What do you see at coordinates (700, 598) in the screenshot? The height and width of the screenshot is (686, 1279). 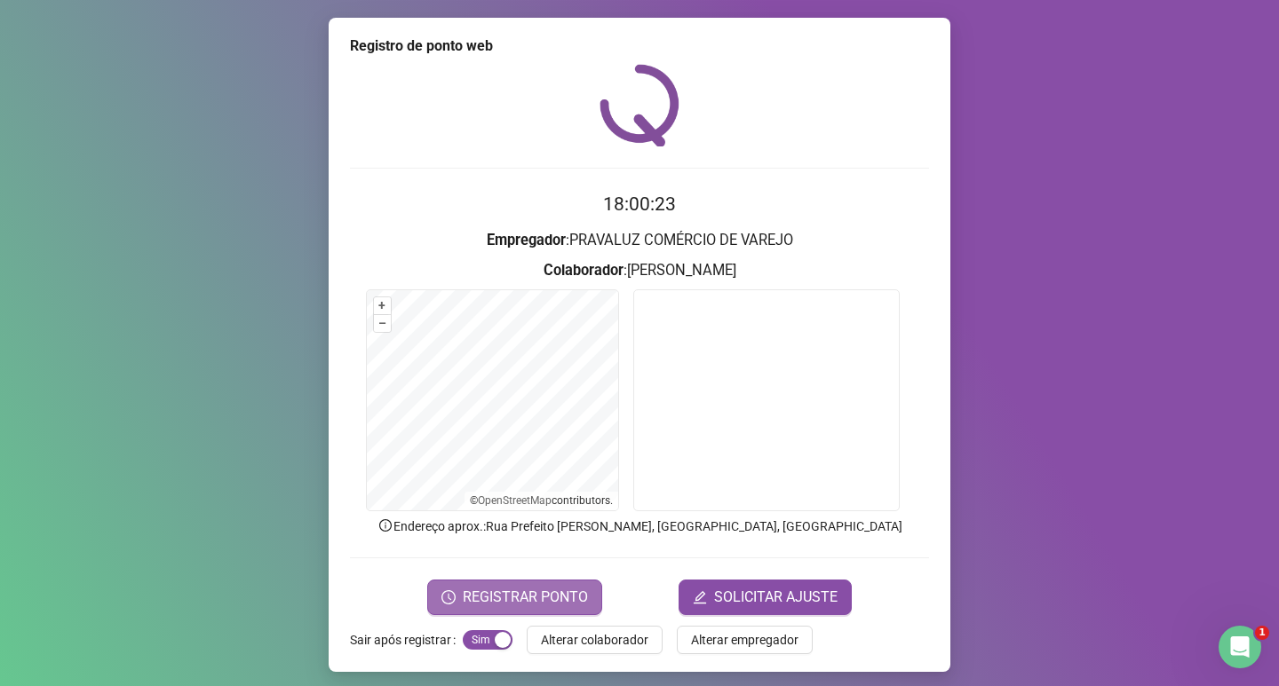 I see `span: edit` at bounding box center [700, 598].